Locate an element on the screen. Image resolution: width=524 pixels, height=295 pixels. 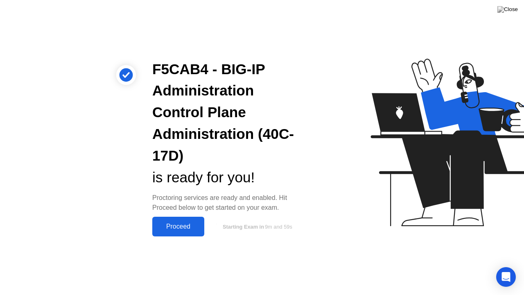
div: Proceed is located at coordinates (178, 227).